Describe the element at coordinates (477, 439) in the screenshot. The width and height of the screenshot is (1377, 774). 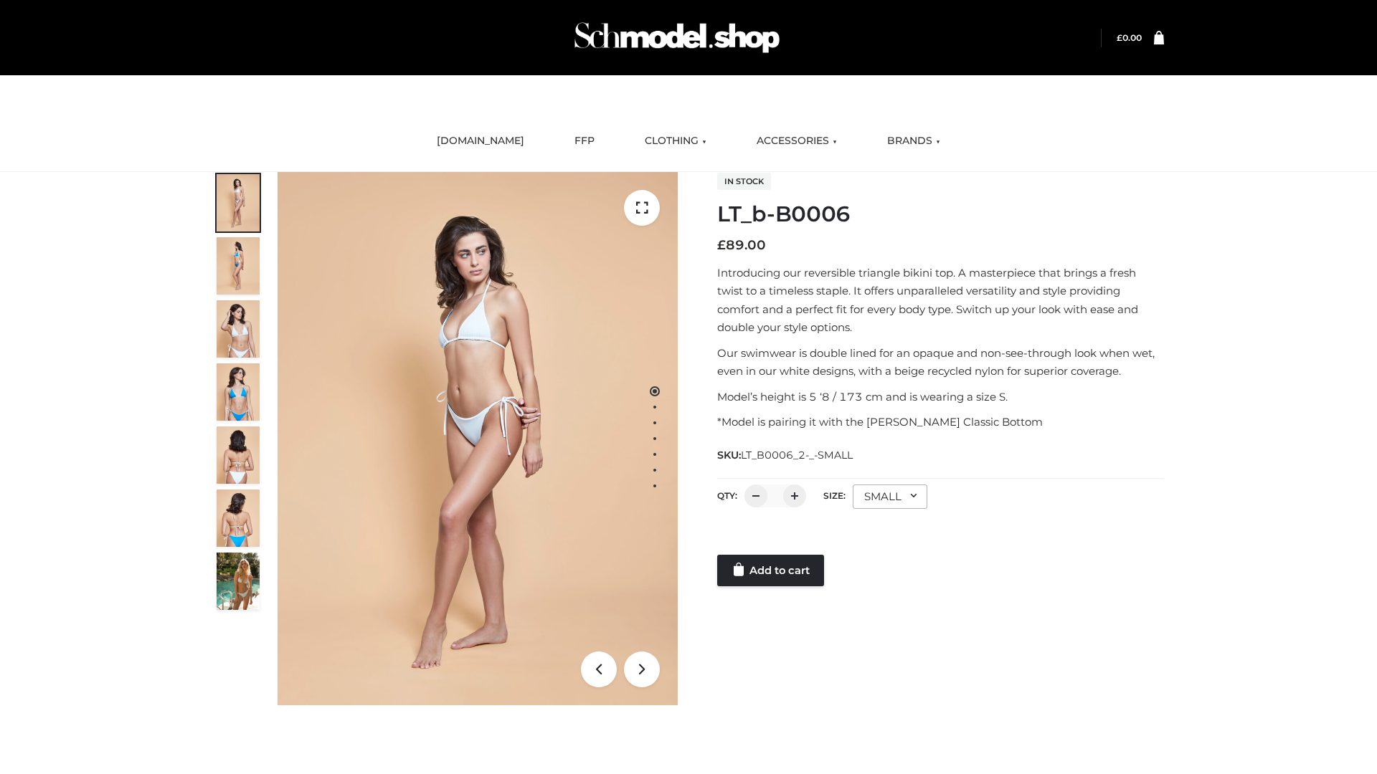
I see `img: ArielClassicBikiniTop_CloudNine_AzureSky_OW114ECO_1` at that location.